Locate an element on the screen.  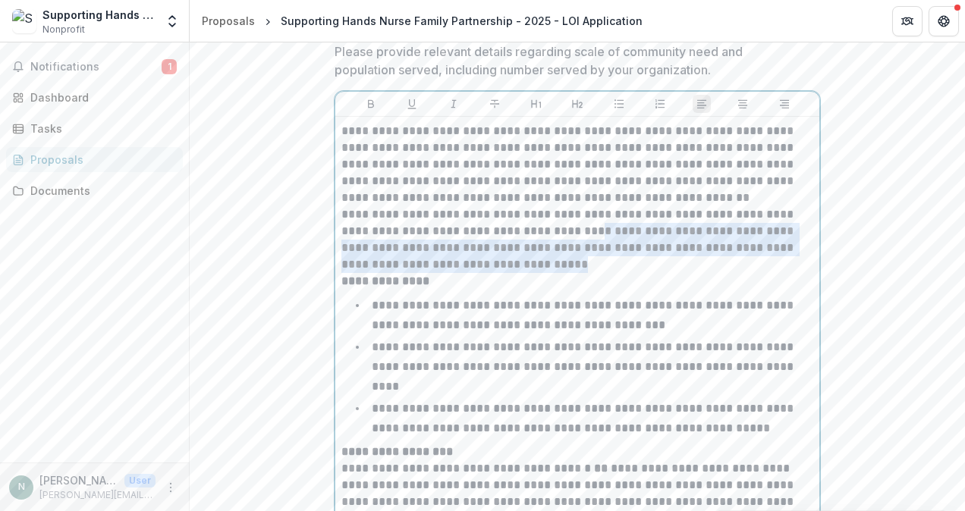
div: Dashboard is located at coordinates (100, 97).